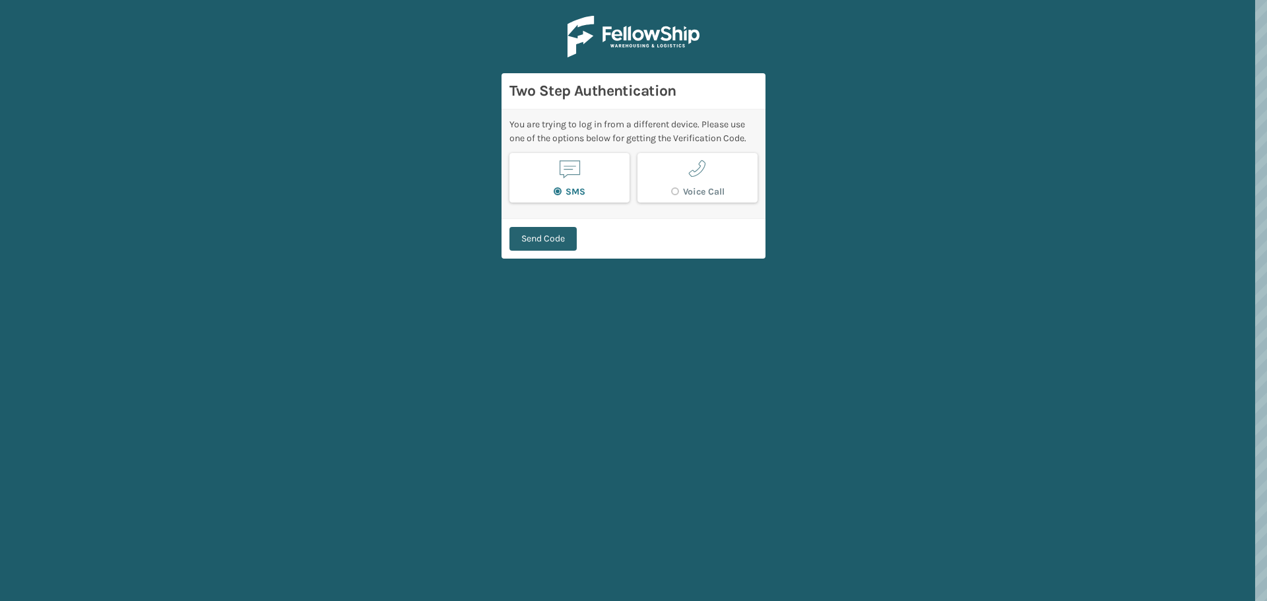 The width and height of the screenshot is (1267, 601). What do you see at coordinates (543, 239) in the screenshot?
I see `button: Send Code` at bounding box center [543, 239].